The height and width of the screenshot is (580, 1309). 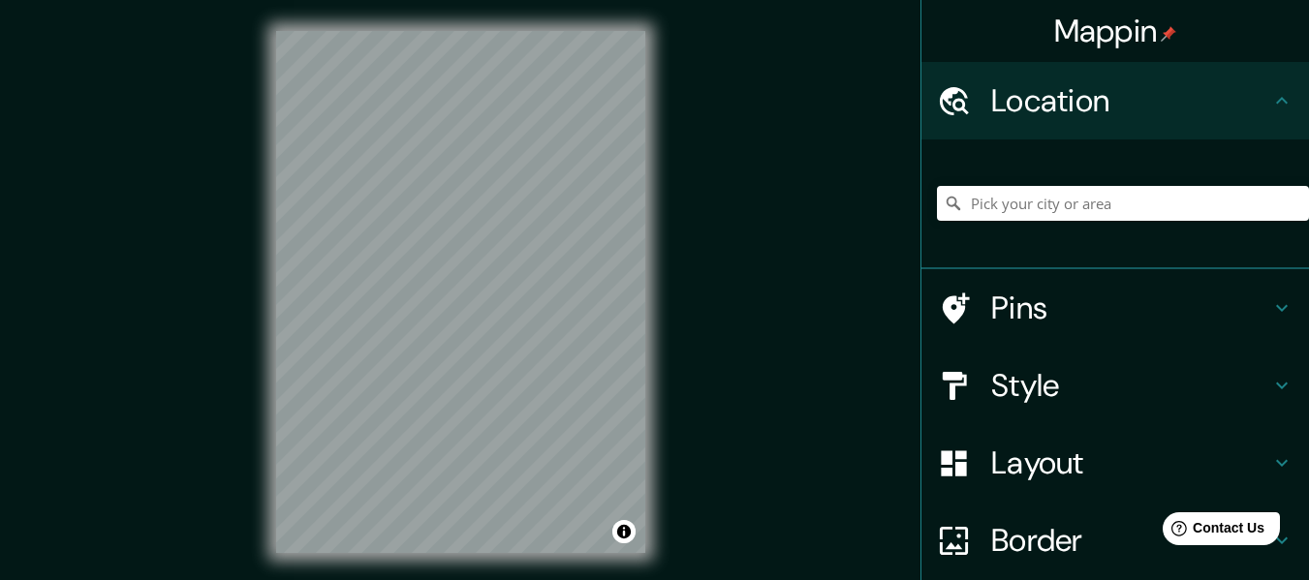 What do you see at coordinates (460, 292) in the screenshot?
I see `canvas: Map` at bounding box center [460, 292].